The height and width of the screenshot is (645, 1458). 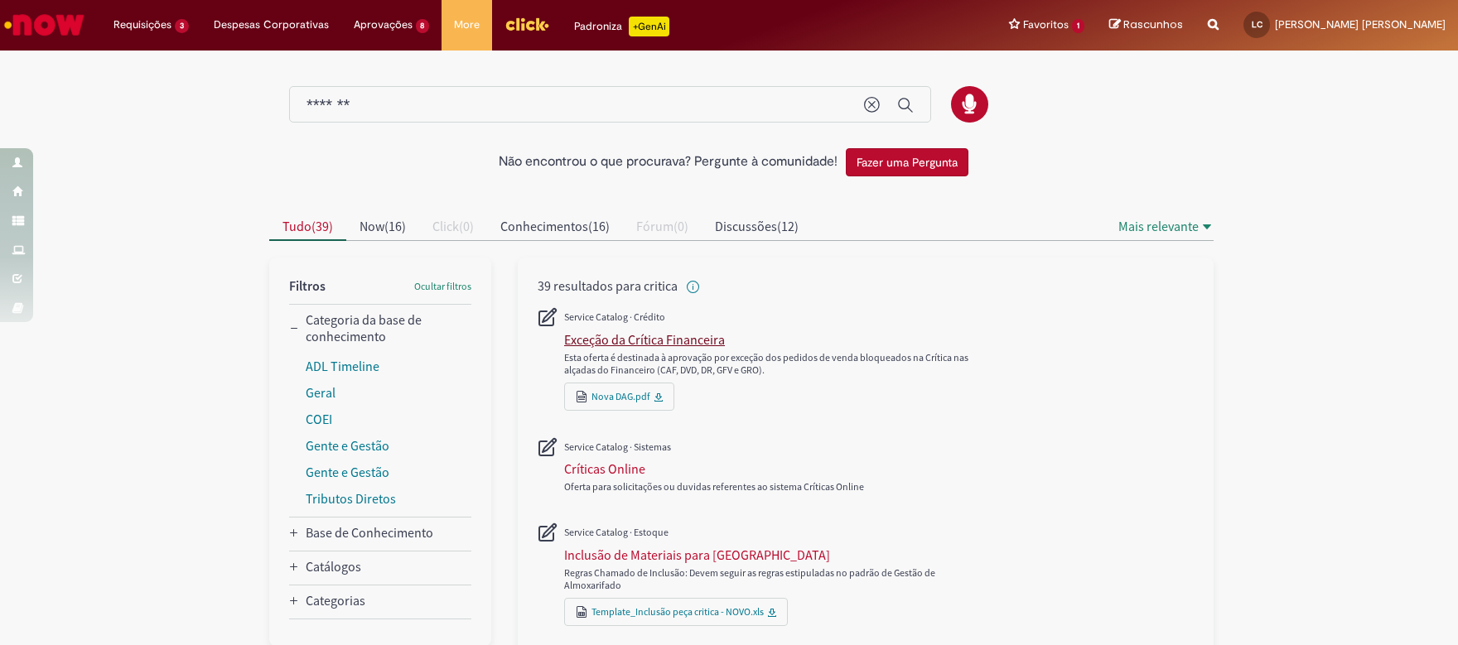 I want to click on span: More, so click(x=466, y=25).